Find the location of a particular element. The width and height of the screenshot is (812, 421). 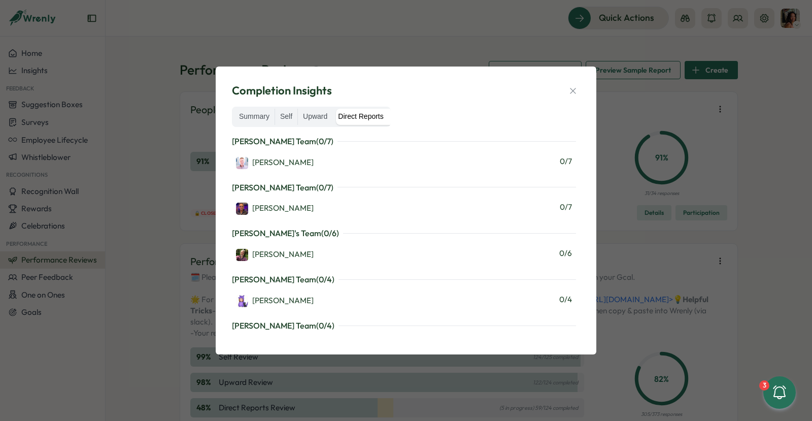

button: 3 is located at coordinates (779, 392).